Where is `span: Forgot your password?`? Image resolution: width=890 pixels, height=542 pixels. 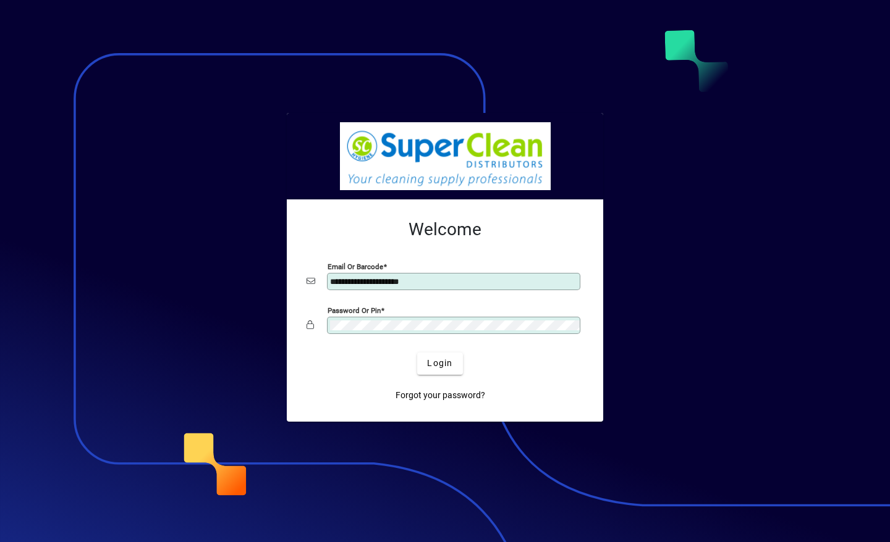 span: Forgot your password? is located at coordinates (440, 395).